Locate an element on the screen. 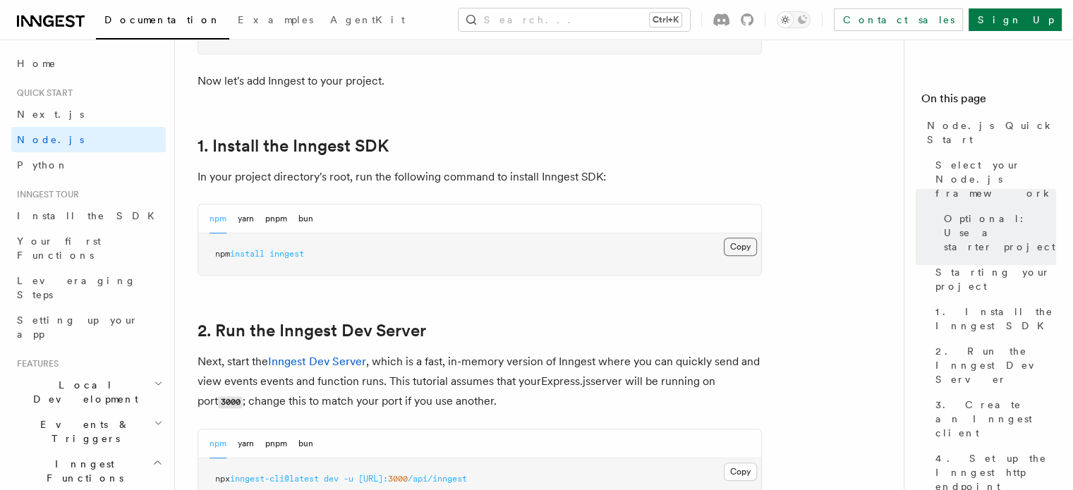 The height and width of the screenshot is (490, 1073). a: Starting your project is located at coordinates (993, 279).